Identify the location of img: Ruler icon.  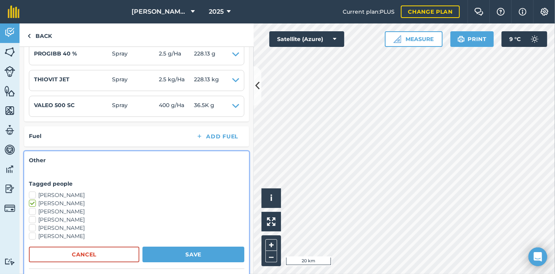
(398, 39).